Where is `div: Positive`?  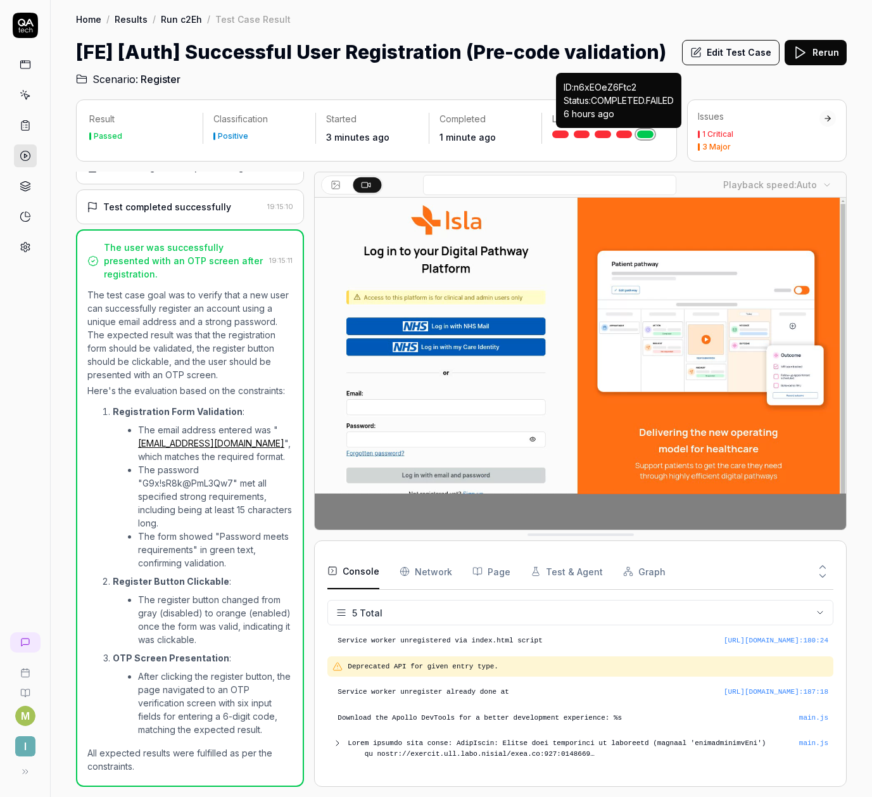 div: Positive is located at coordinates (233, 136).